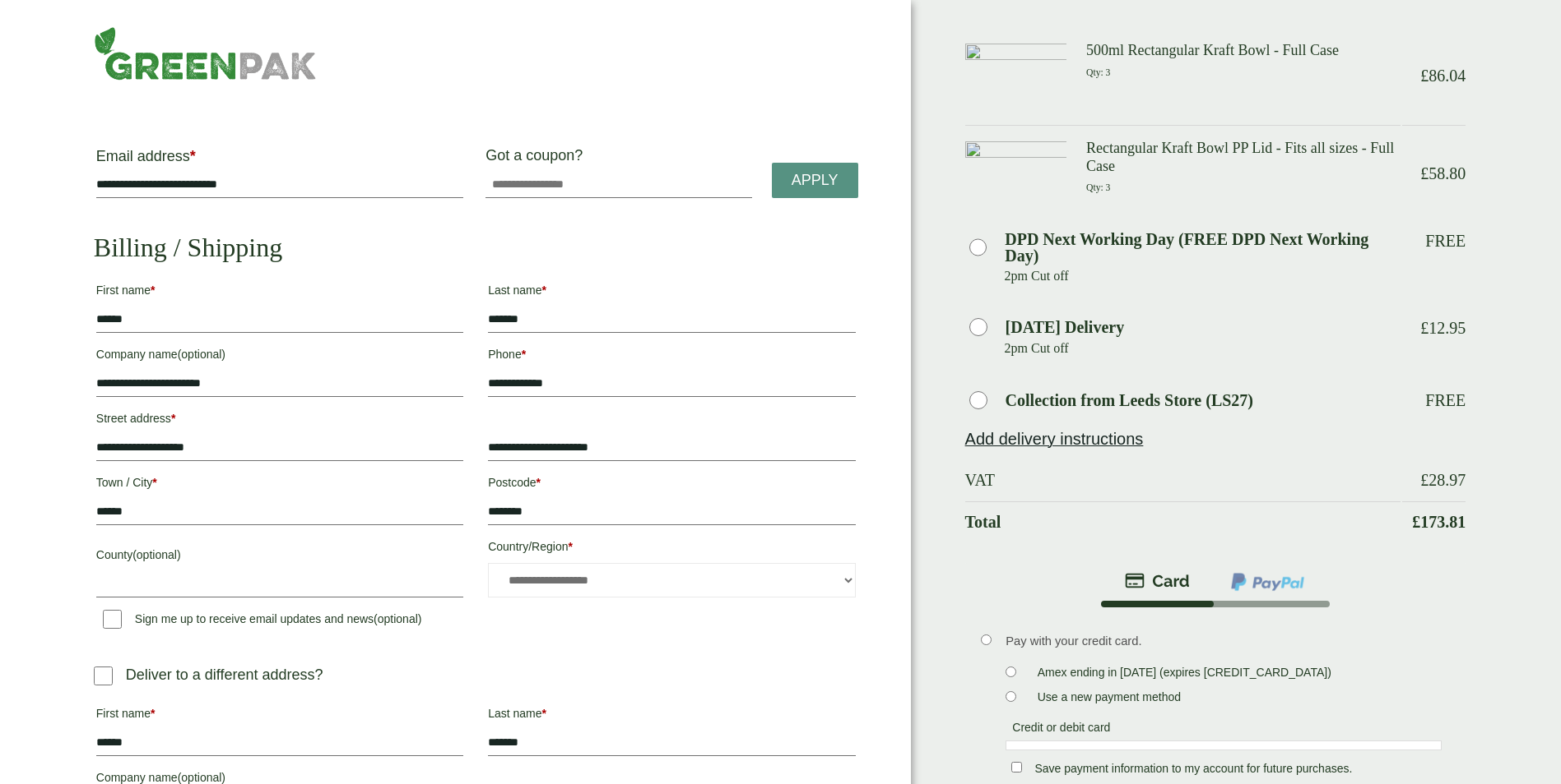 This screenshot has height=784, width=1561. Describe the element at coordinates (1438, 522) in the screenshot. I see `bdi: 173.81` at that location.